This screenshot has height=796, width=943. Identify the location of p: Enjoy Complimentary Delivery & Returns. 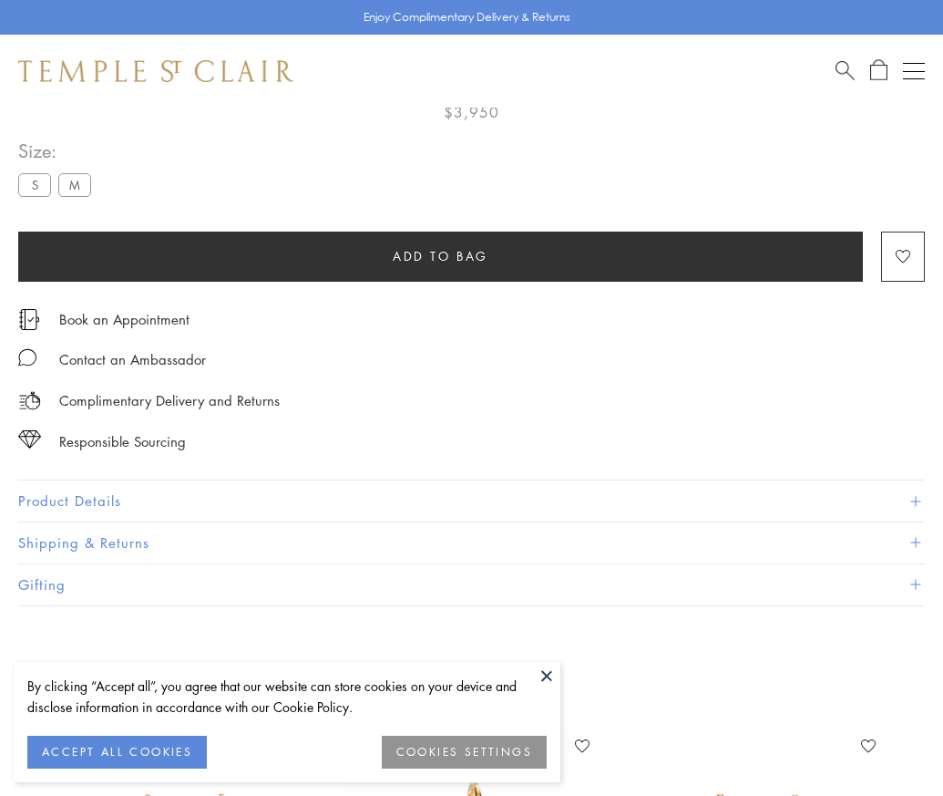
(467, 17).